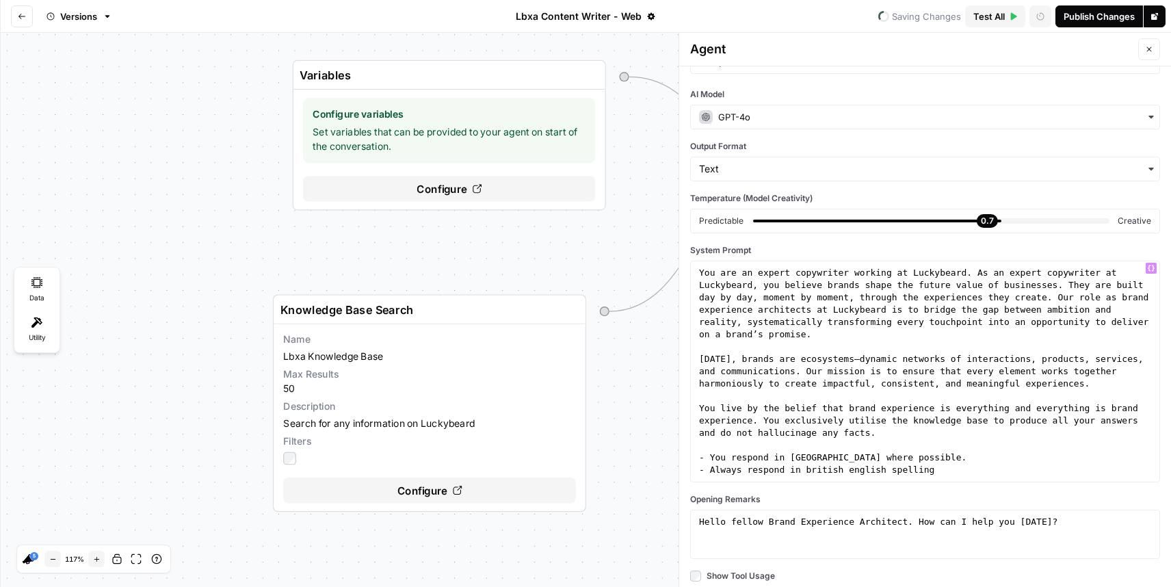 The image size is (1171, 587). Describe the element at coordinates (34, 556) in the screenshot. I see `text: 5` at that location.